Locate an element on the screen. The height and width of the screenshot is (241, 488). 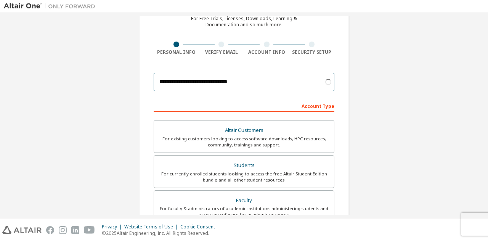
div: For faculty & administrators of academic institutions administering students and accessing softwa... is located at coordinates (244, 212).